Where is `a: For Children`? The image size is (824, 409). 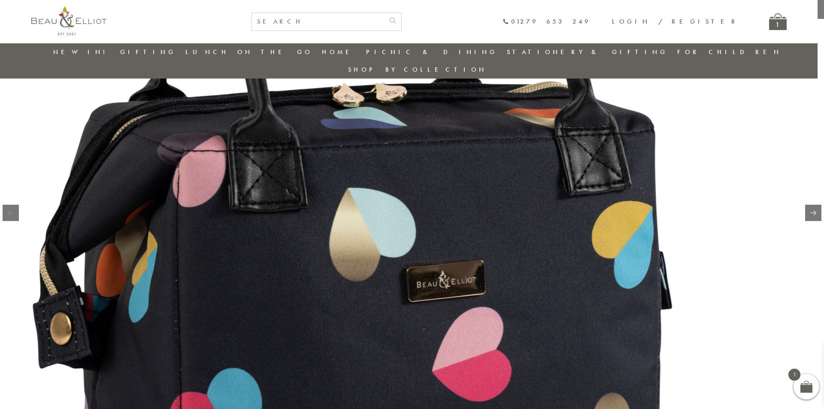
a: For Children is located at coordinates (730, 52).